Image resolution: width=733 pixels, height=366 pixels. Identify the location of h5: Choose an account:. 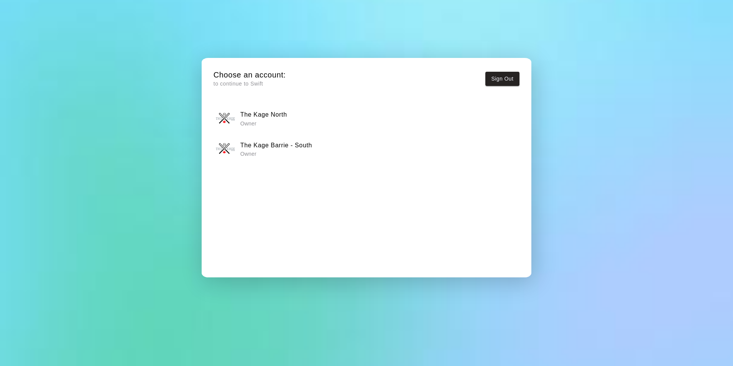
(249, 75).